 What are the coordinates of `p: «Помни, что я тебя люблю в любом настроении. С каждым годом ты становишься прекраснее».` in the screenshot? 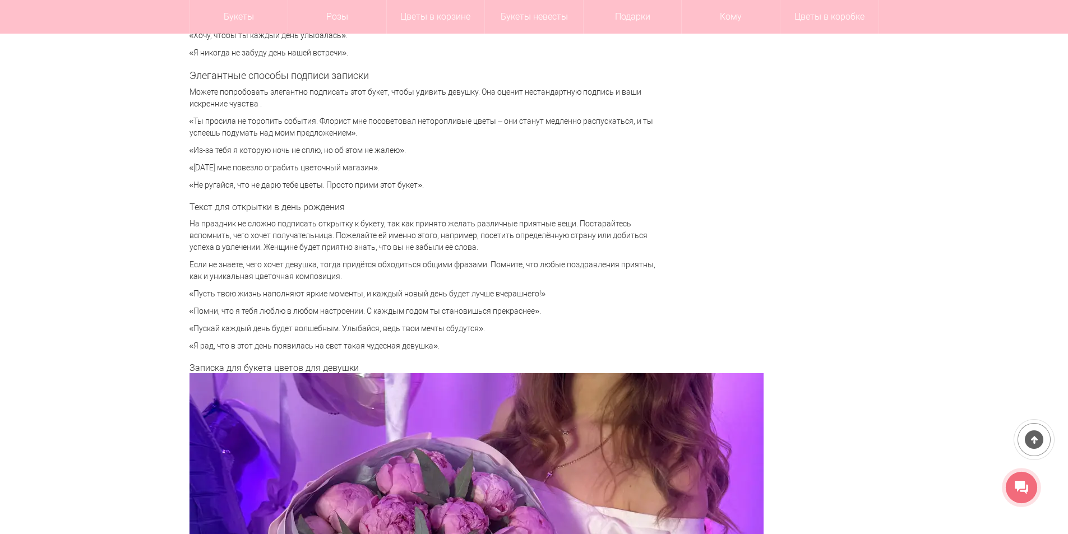 It's located at (428, 311).